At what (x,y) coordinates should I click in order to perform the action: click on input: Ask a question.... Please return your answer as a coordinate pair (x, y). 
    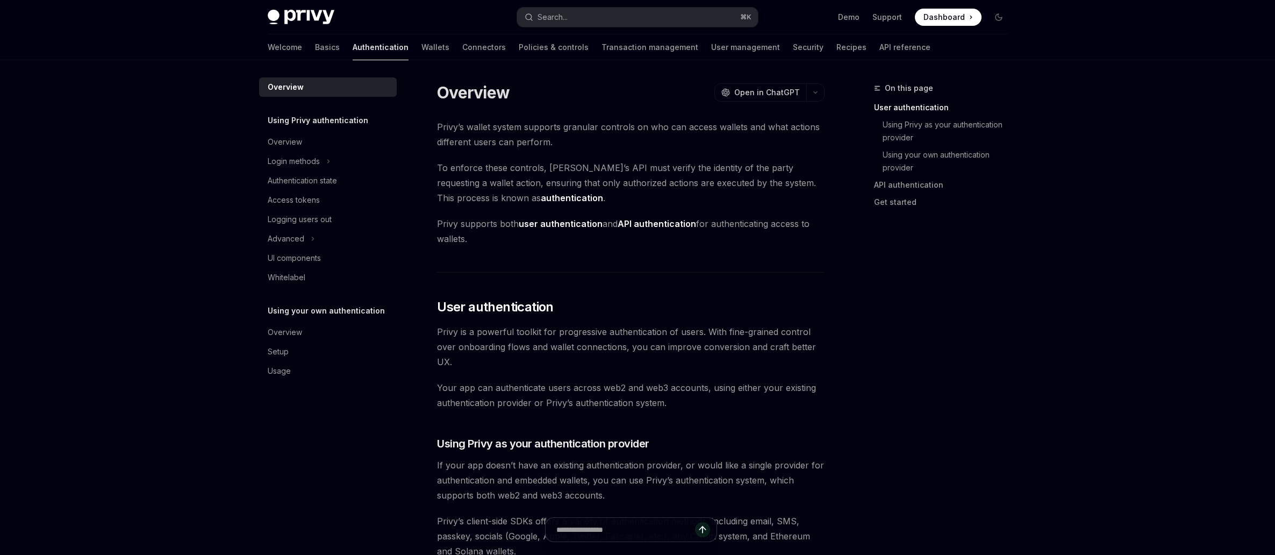
    Looking at the image, I should click on (625, 529).